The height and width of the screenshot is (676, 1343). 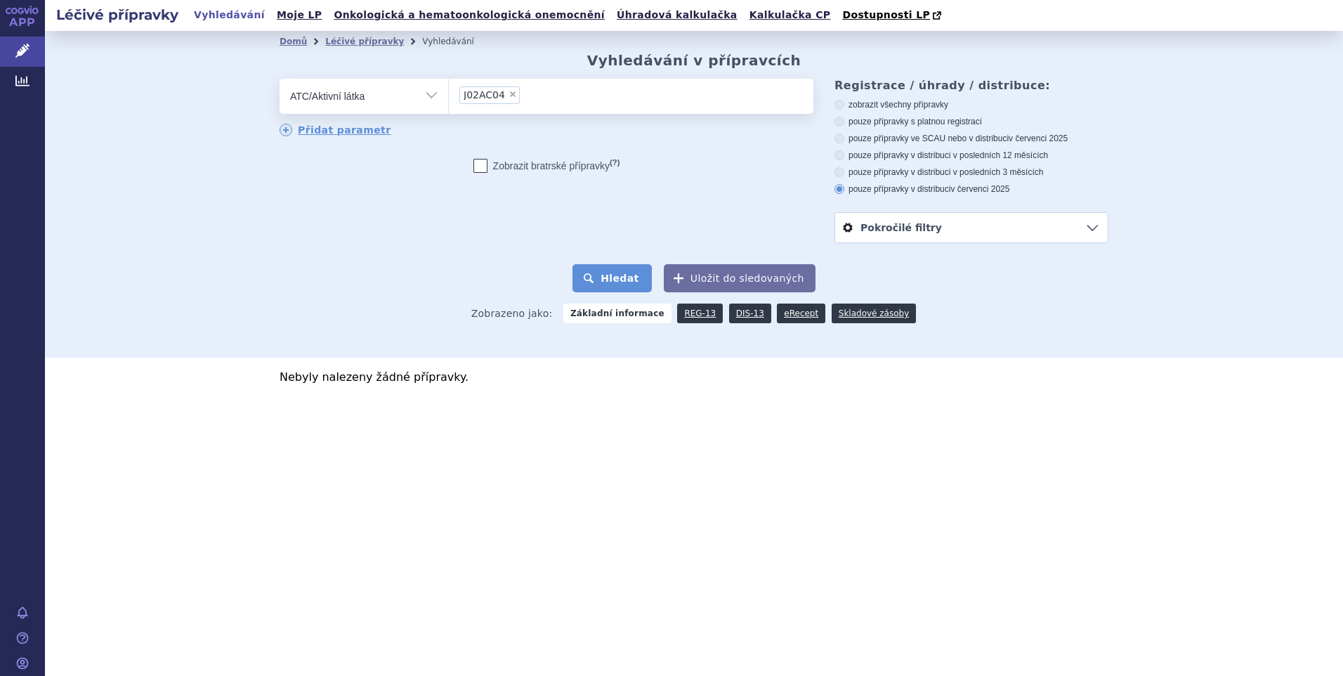 I want to click on button: Uložit do sledovaných, so click(x=740, y=278).